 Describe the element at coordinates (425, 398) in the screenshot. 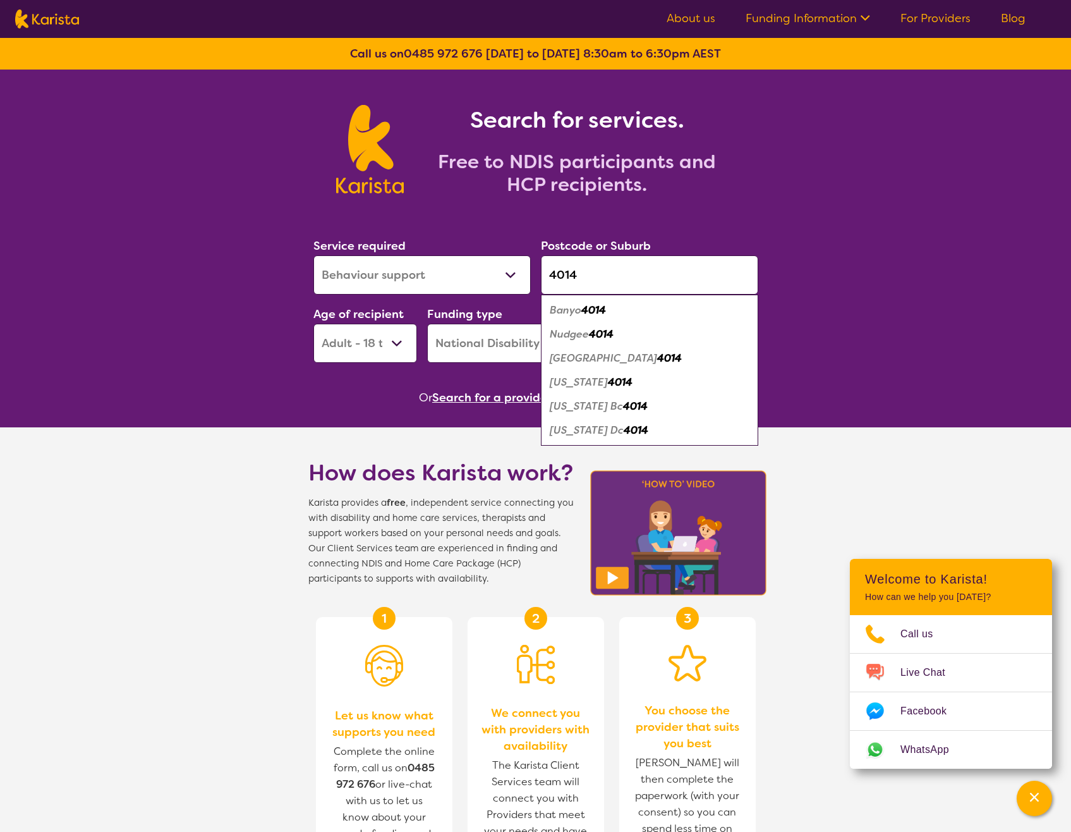

I see `span: Or` at that location.